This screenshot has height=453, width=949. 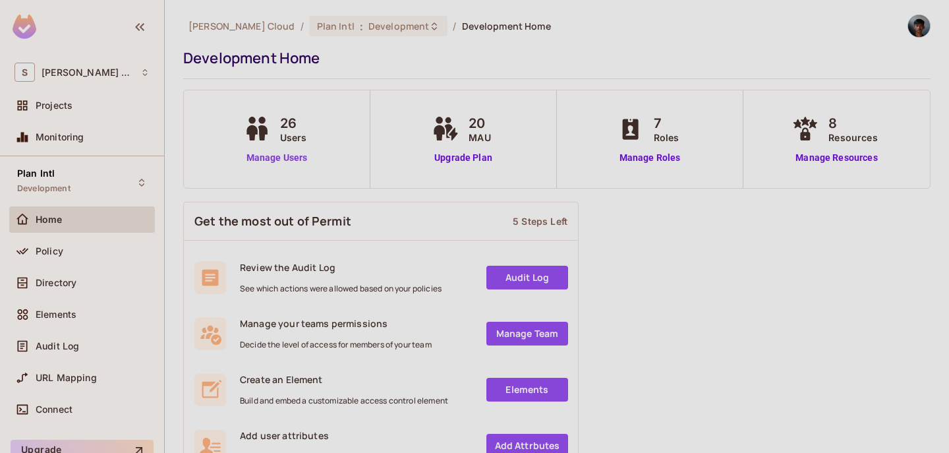 I want to click on span: Workspace: Sawala Cloud, so click(x=88, y=72).